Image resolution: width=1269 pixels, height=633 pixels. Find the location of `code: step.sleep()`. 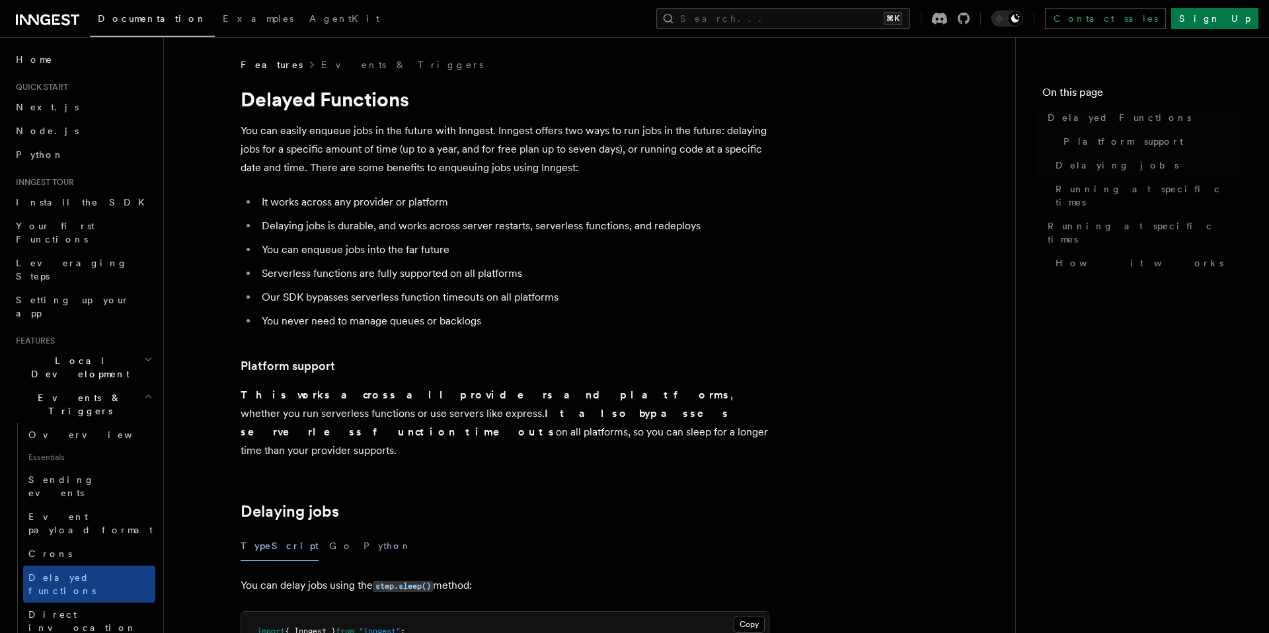

code: step.sleep() is located at coordinates (403, 586).